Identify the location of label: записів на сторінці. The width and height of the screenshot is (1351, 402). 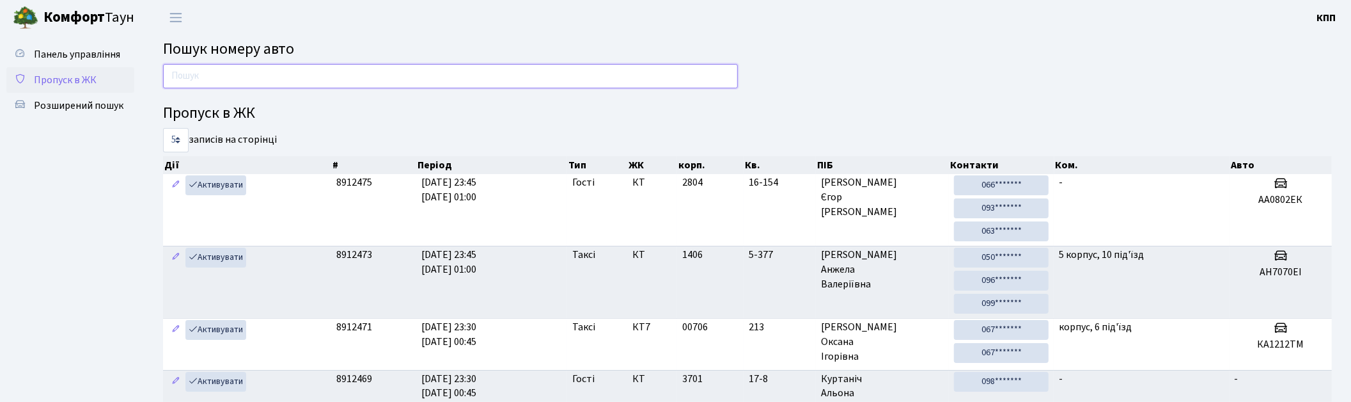
(220, 140).